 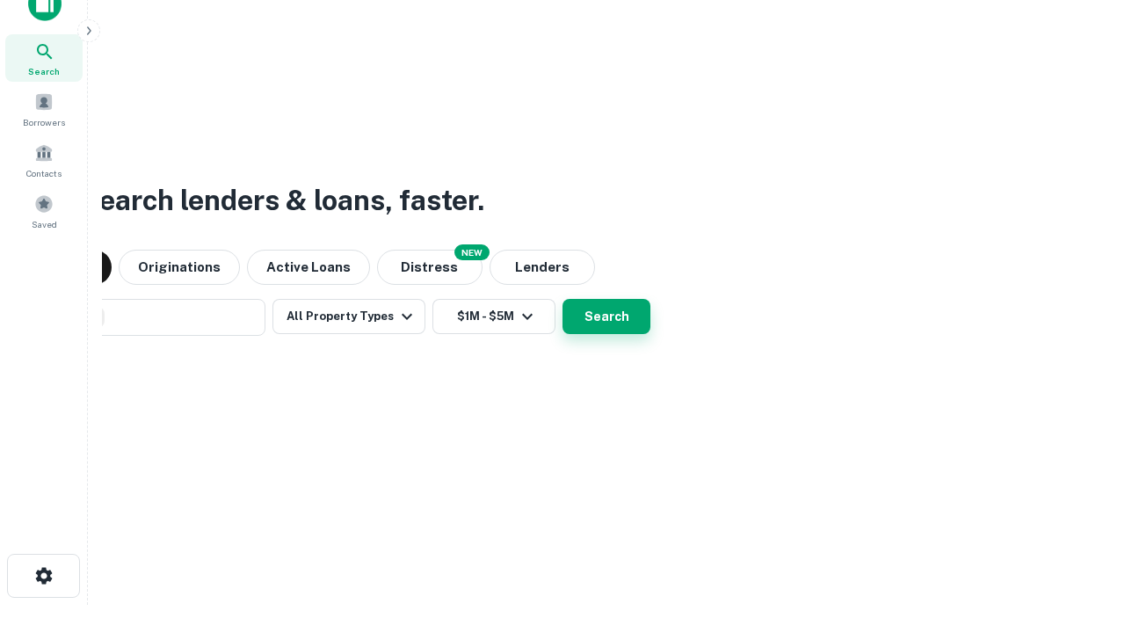 What do you see at coordinates (494, 316) in the screenshot?
I see `button: $1M - $5M` at bounding box center [494, 316].